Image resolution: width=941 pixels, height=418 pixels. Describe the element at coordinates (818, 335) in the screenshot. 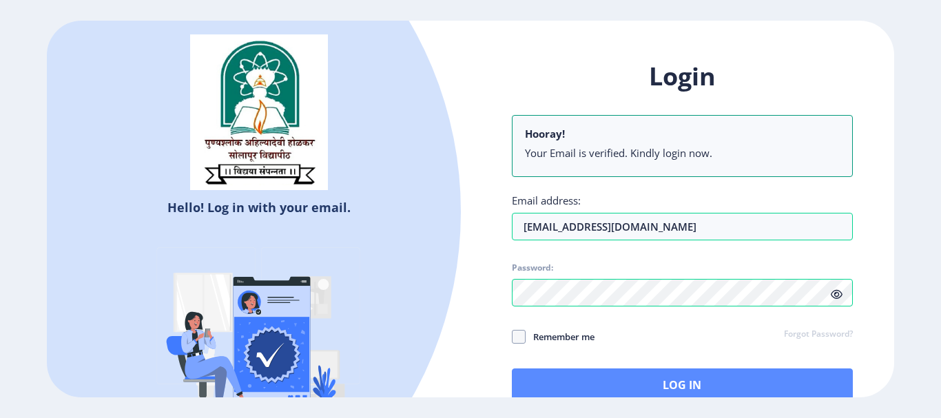

I see `a: Forgot Password?` at that location.